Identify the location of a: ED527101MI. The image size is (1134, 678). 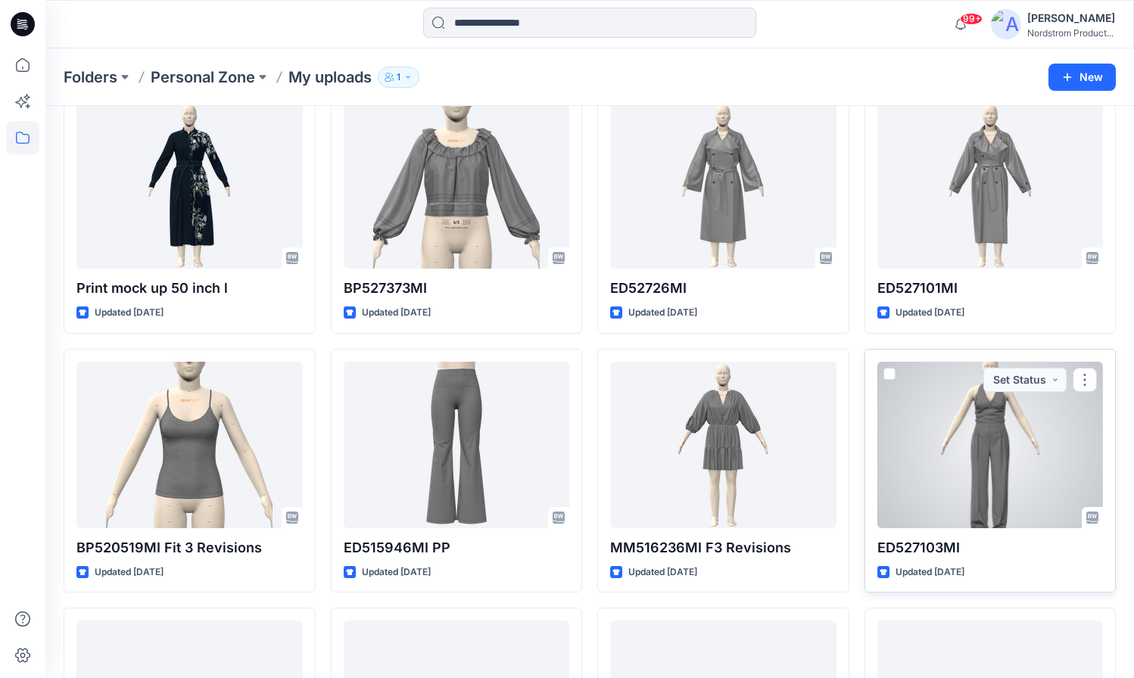
(990, 185).